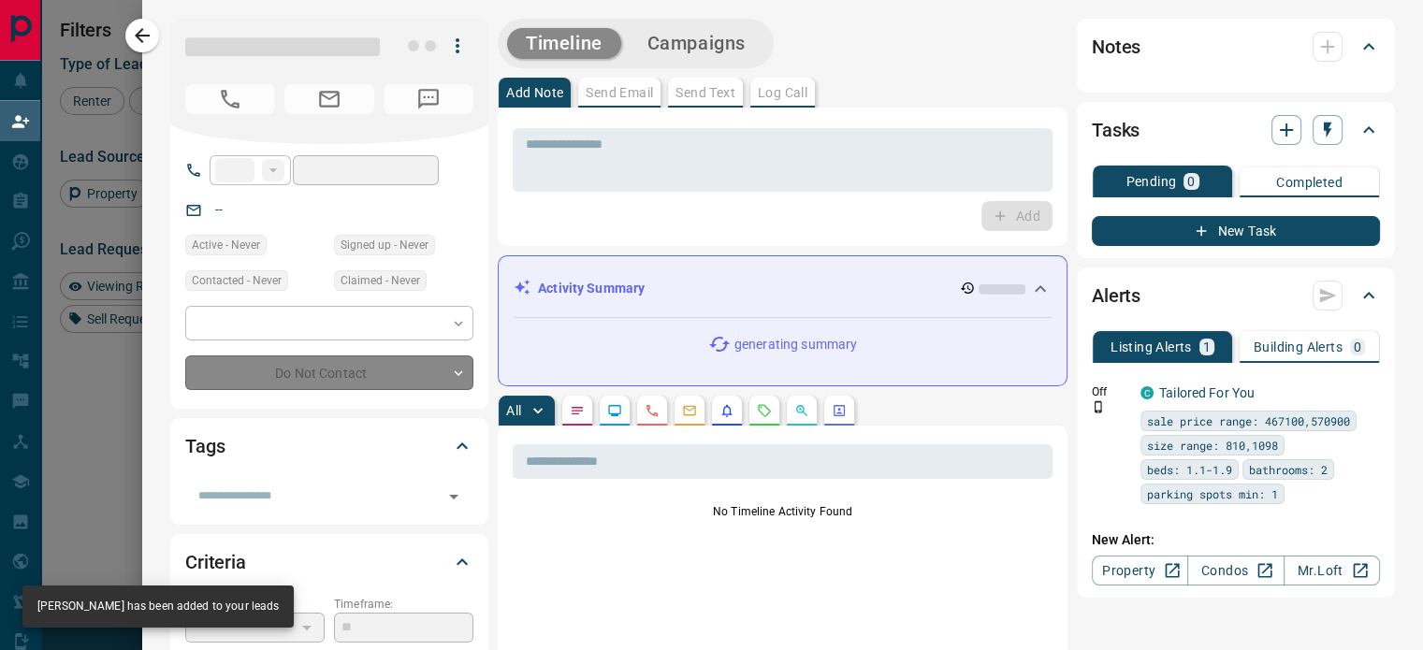 This screenshot has width=1423, height=650. I want to click on p: Activity Summary, so click(591, 288).